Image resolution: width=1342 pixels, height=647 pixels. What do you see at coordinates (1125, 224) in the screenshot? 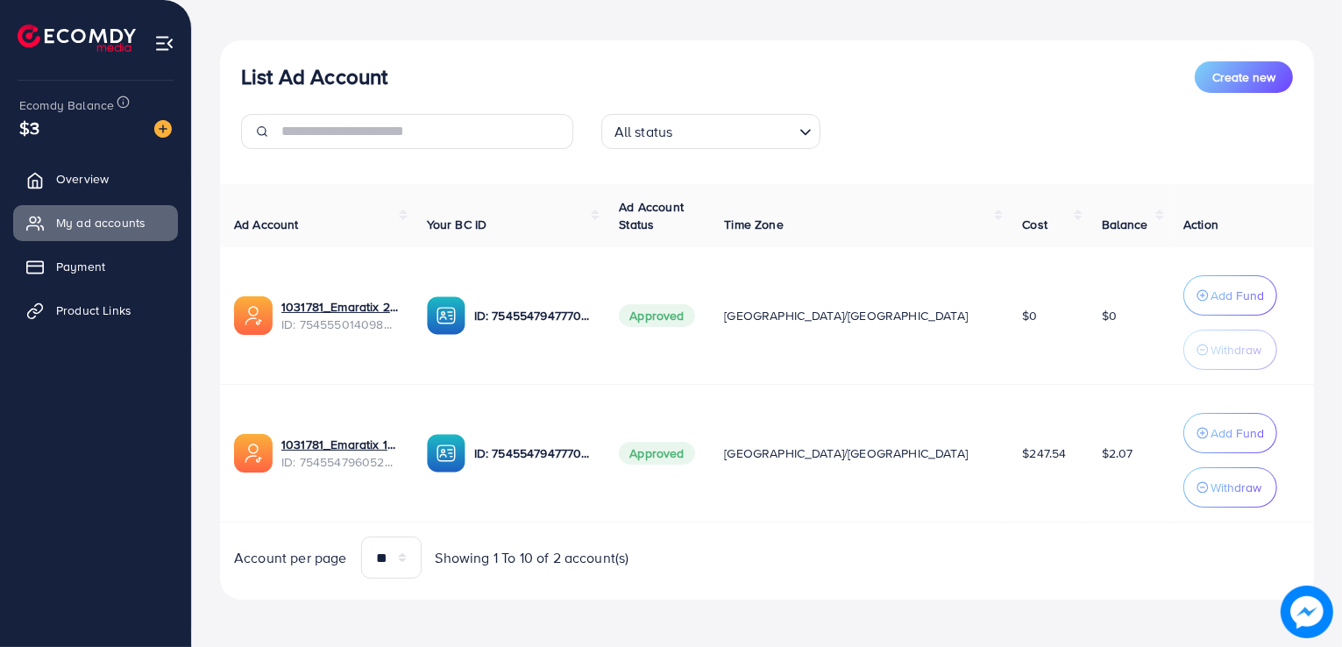
I see `span: Balance` at bounding box center [1125, 224].